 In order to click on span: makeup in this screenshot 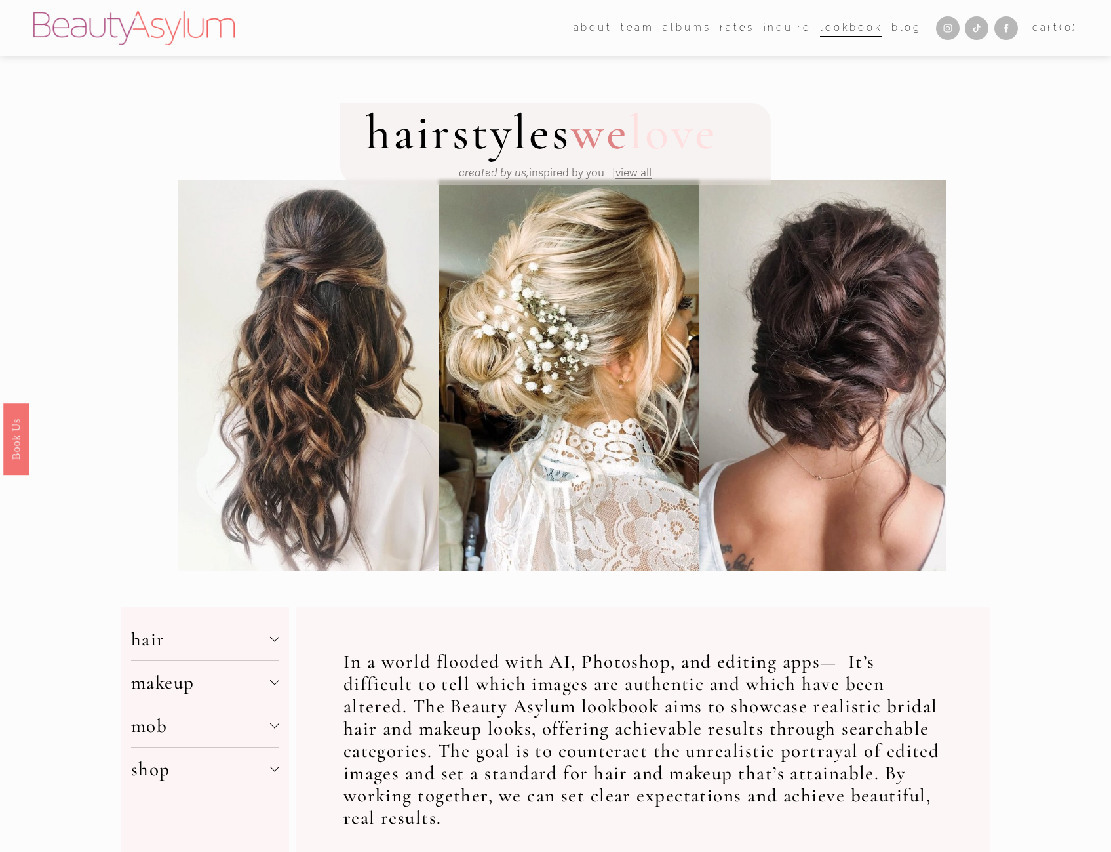, I will do `click(201, 682)`.